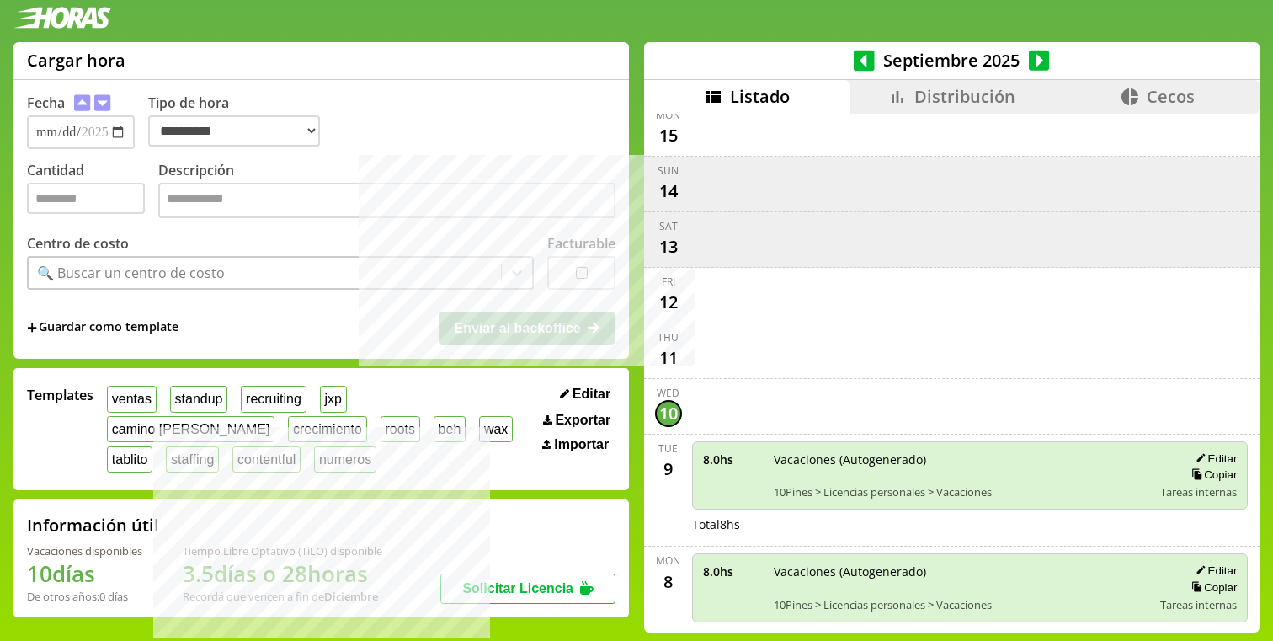 The height and width of the screenshot is (641, 1273). I want to click on span: Solicitar Licencia, so click(518, 588).